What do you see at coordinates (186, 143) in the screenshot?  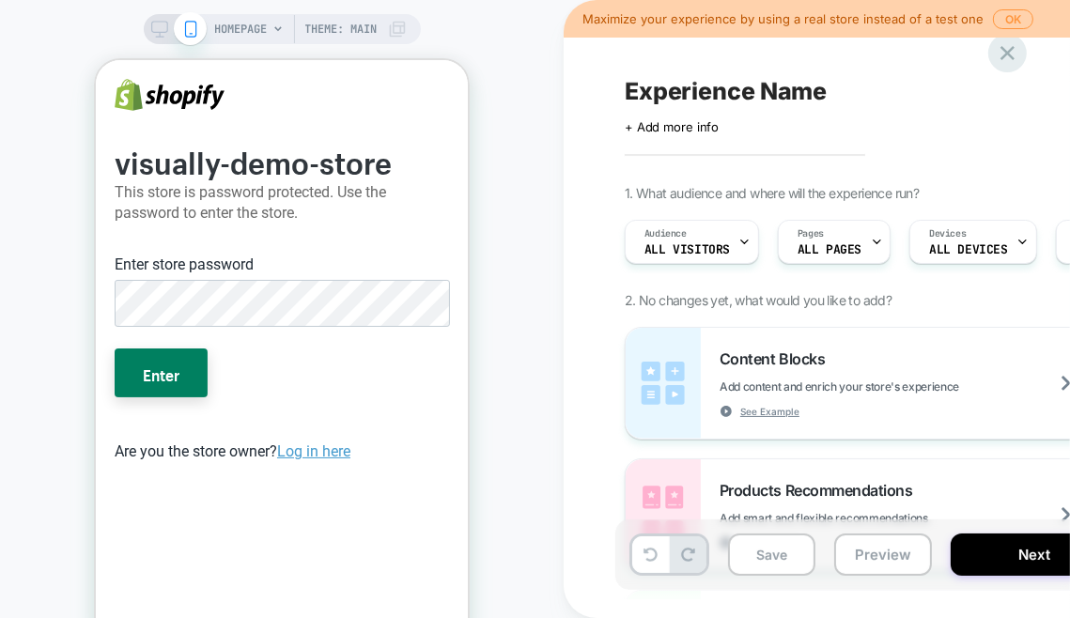 I see `p: This store is password protected. Use the password to enter the store.` at bounding box center [186, 143].